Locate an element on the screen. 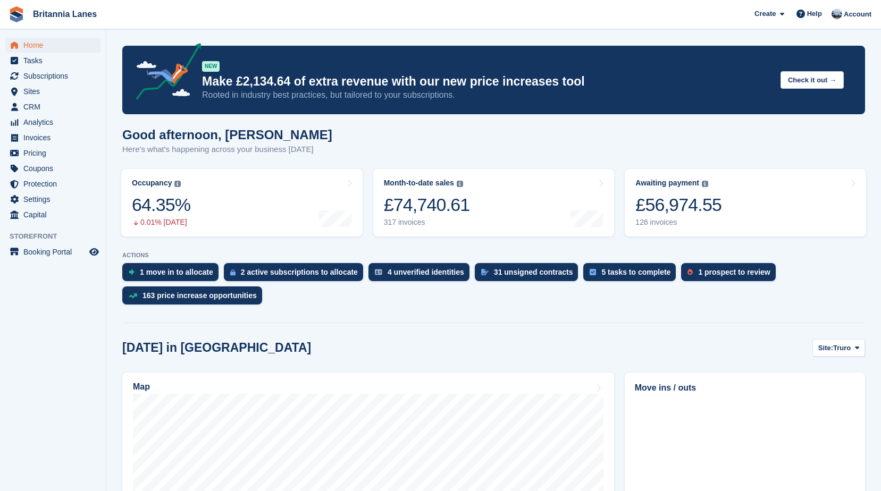 This screenshot has width=881, height=491. a: 5 tasks to complete is located at coordinates (632, 275).